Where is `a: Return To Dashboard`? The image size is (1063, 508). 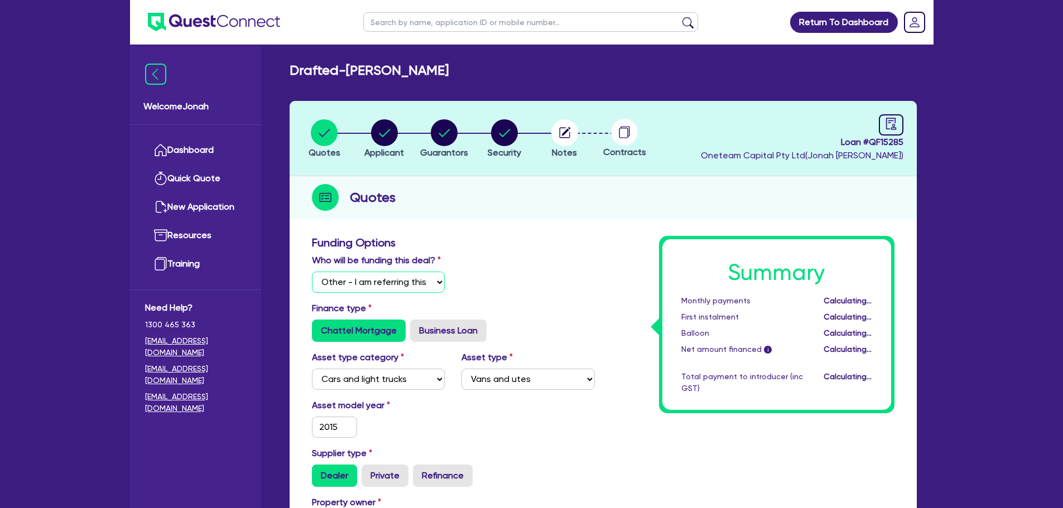
a: Return To Dashboard is located at coordinates (844, 22).